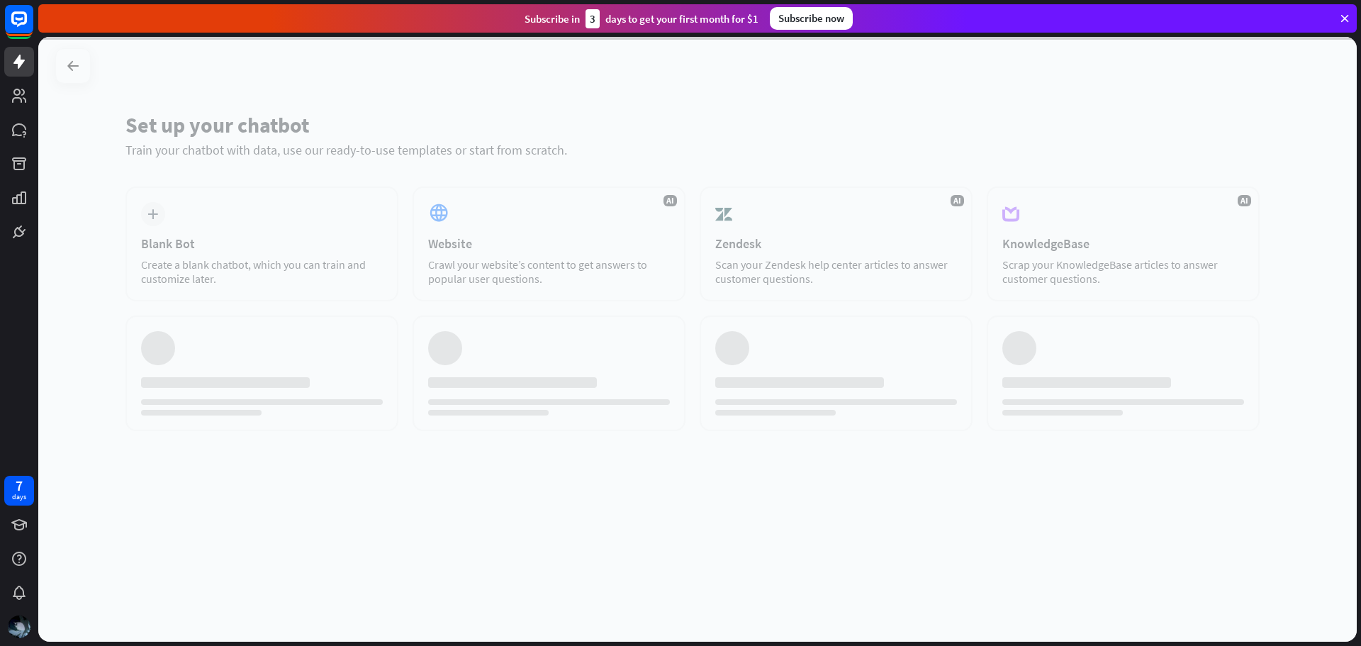 The width and height of the screenshot is (1361, 646). Describe the element at coordinates (641, 18) in the screenshot. I see `div: Subscribe in days to get your first month for $1` at that location.